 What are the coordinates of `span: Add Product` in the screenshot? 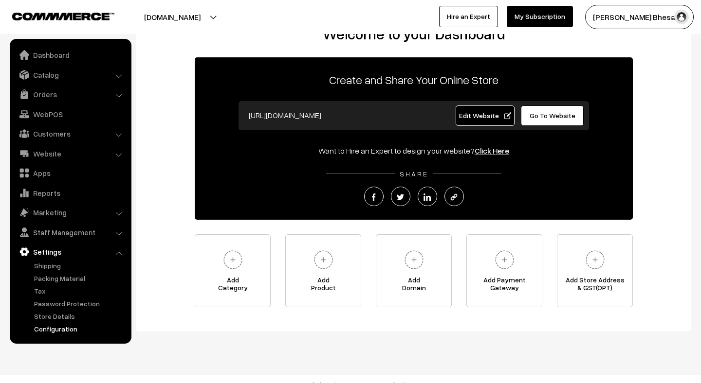 It's located at (323, 286).